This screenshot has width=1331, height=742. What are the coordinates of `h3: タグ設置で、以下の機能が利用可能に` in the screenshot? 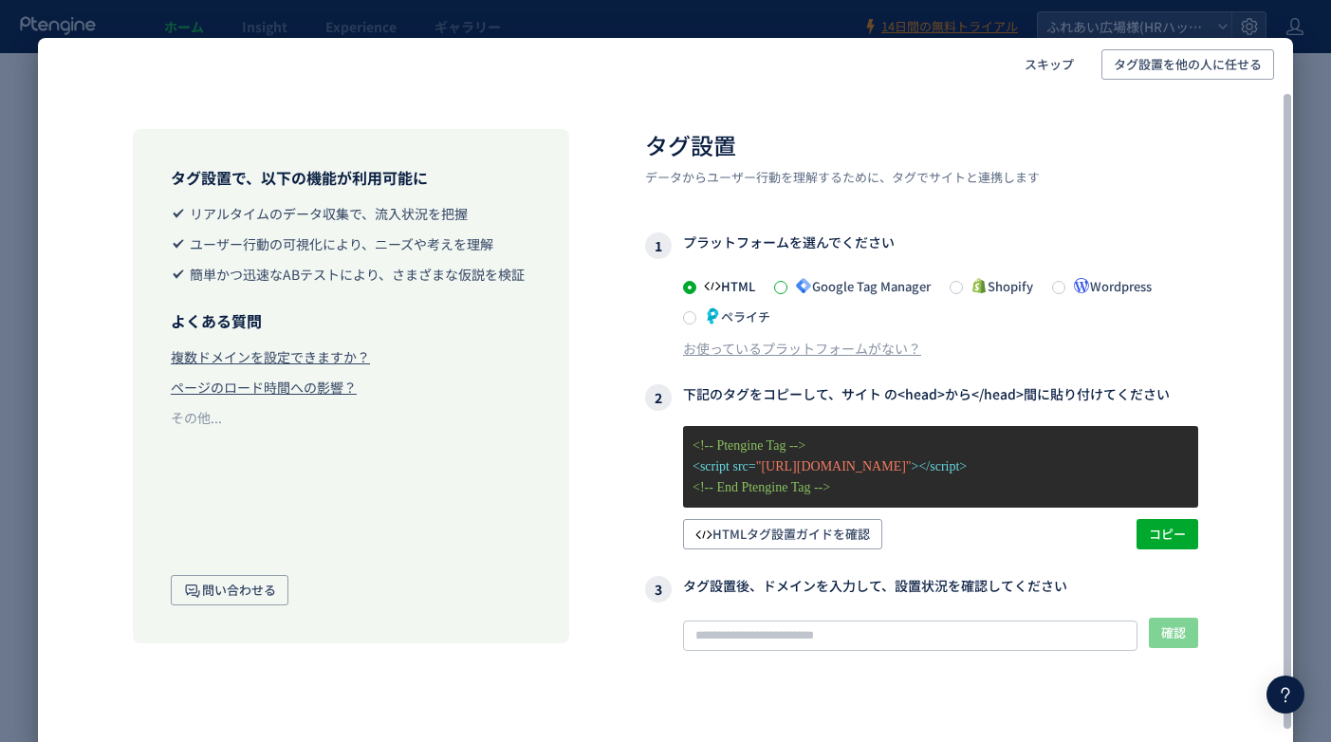 It's located at (351, 177).